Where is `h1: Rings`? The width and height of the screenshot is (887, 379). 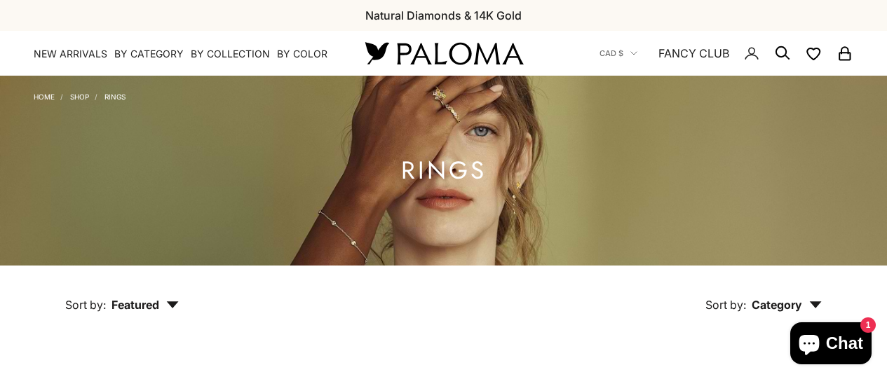
h1: Rings is located at coordinates (444, 170).